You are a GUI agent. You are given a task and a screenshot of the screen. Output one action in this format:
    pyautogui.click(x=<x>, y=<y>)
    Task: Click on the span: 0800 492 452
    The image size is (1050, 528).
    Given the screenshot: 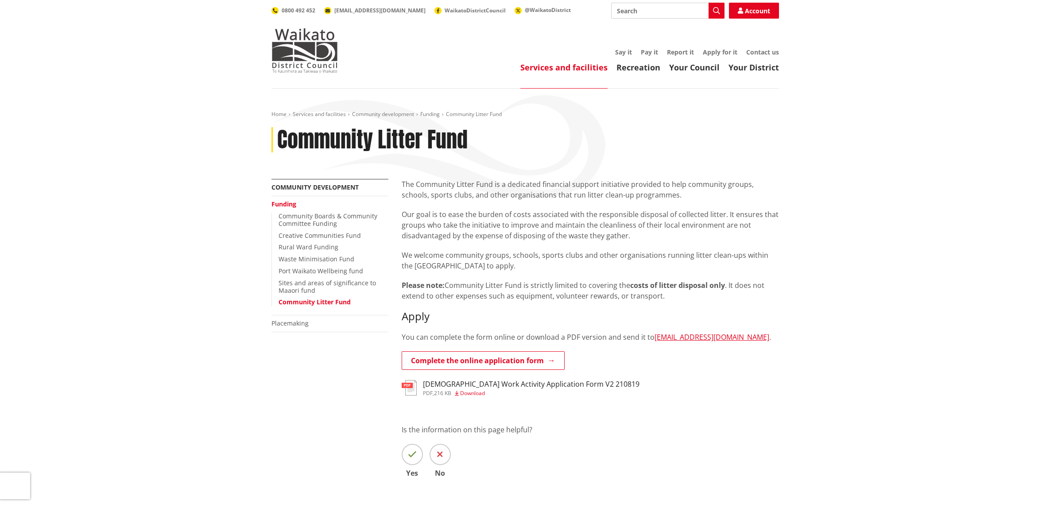 What is the action you would take?
    pyautogui.click(x=298, y=10)
    